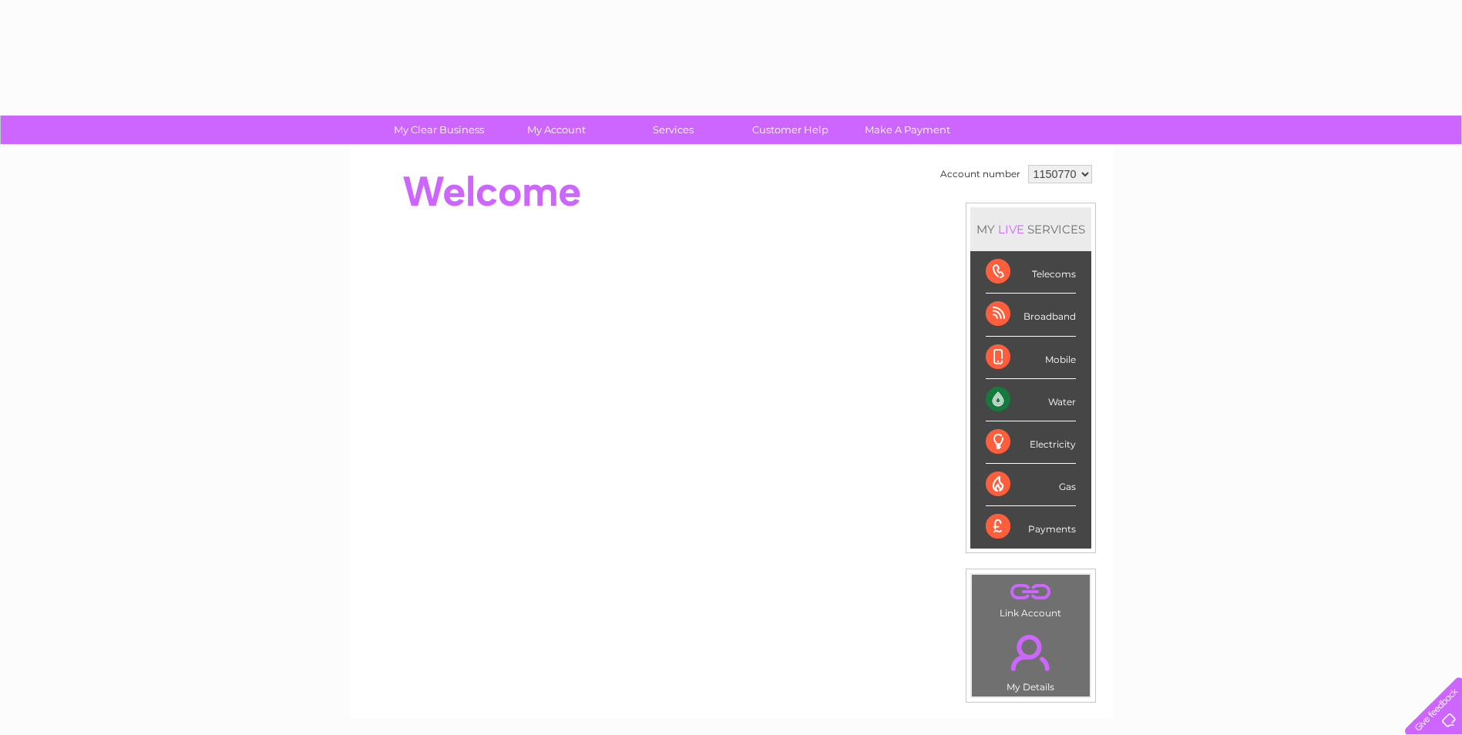  I want to click on div: MY SERVICES, so click(1031, 229).